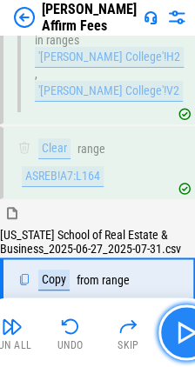  I want to click on button: Undo, so click(71, 333).